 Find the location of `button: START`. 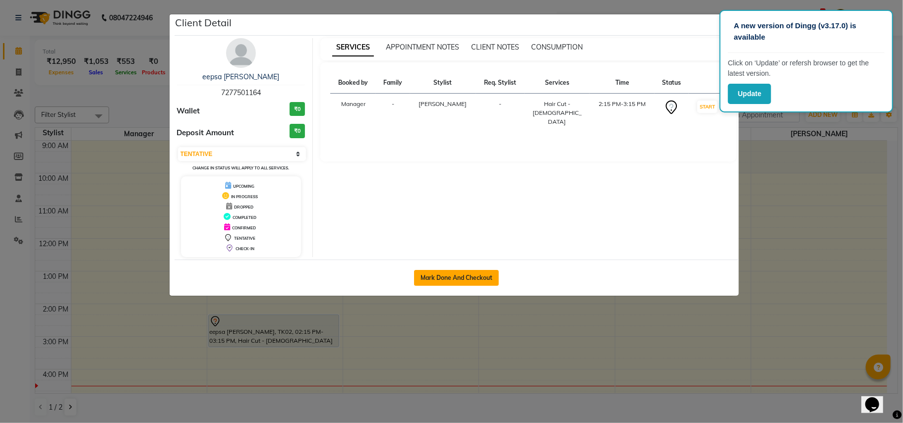

button: START is located at coordinates (707, 107).